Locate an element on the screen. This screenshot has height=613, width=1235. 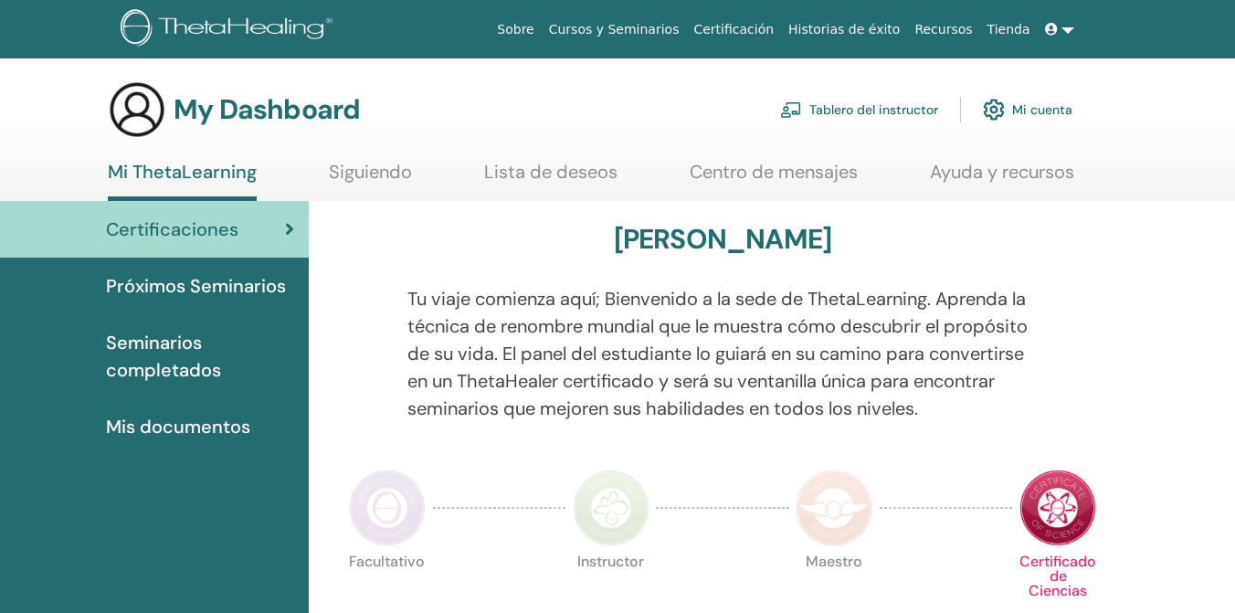
a: Ayuda y recursos is located at coordinates (1002, 178).